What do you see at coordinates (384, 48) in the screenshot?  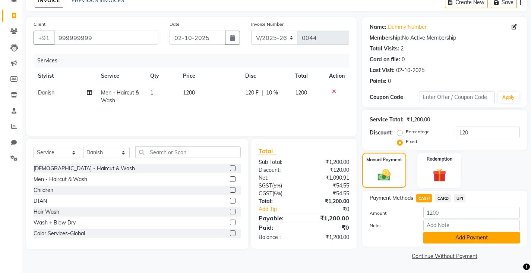 I see `div: Total Visits:` at bounding box center [384, 48].